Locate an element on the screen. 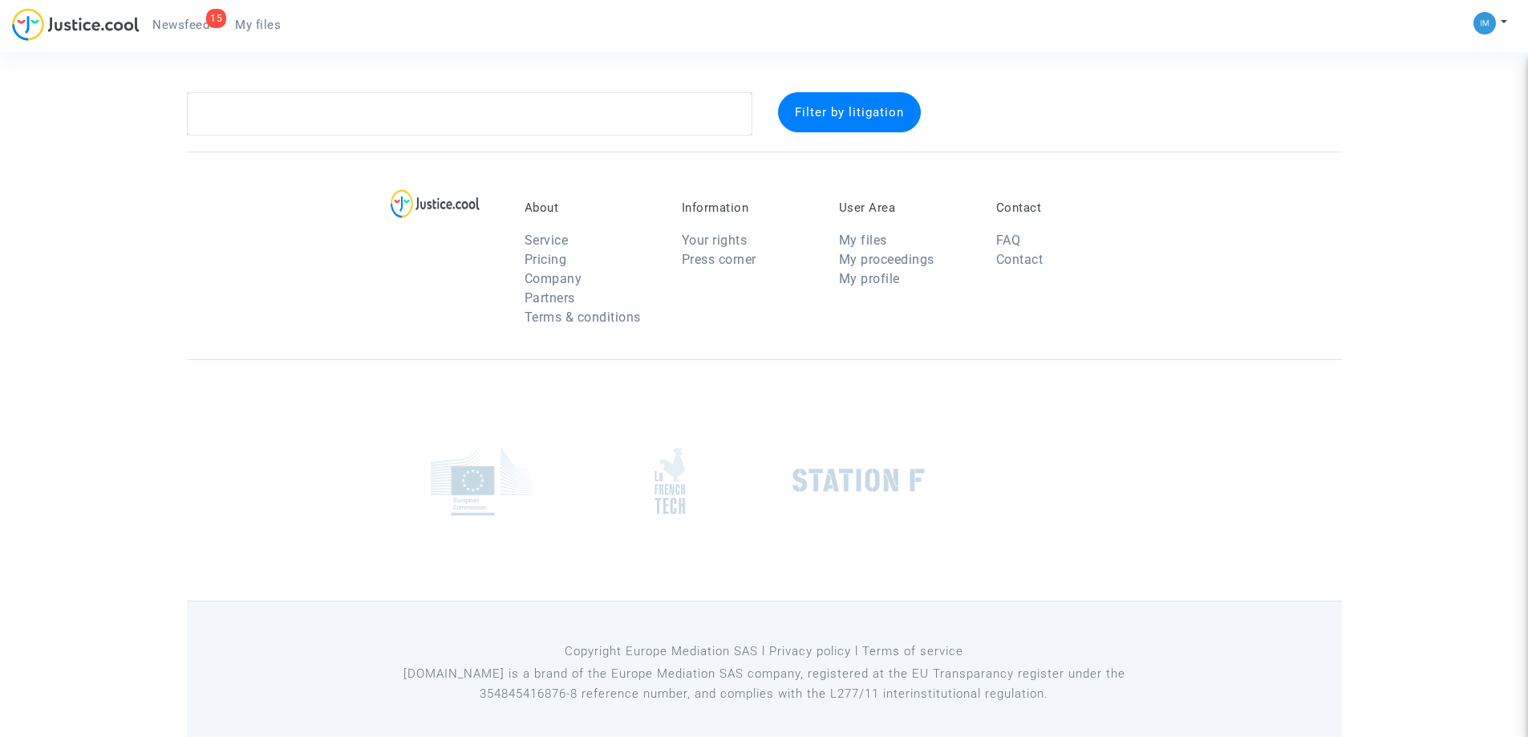 The image size is (1528, 737). img: jc-logo.svg is located at coordinates (75, 24).